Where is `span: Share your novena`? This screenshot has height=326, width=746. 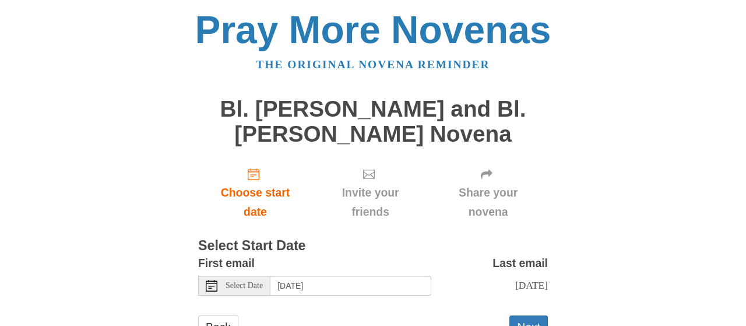 span: Share your novena is located at coordinates (488, 202).